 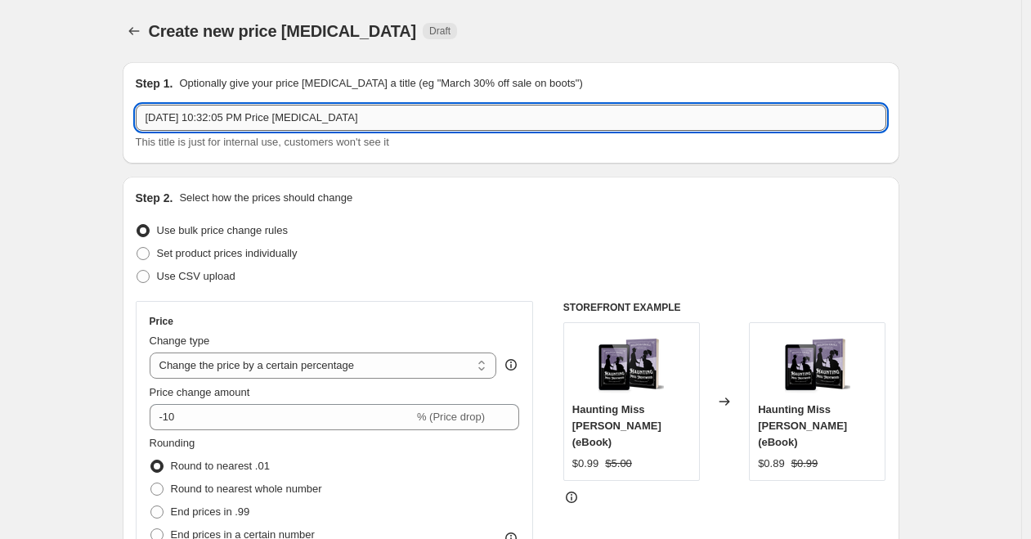 I want to click on strike: $5.00, so click(x=618, y=464).